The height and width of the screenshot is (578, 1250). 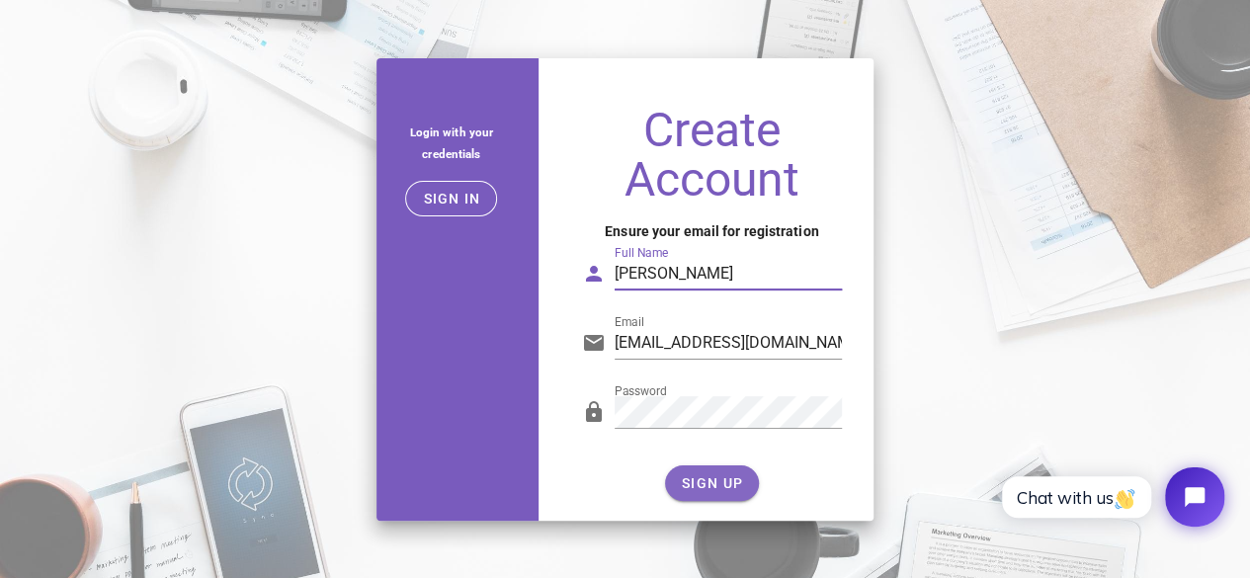 I want to click on span: Chat with us, so click(x=96, y=46).